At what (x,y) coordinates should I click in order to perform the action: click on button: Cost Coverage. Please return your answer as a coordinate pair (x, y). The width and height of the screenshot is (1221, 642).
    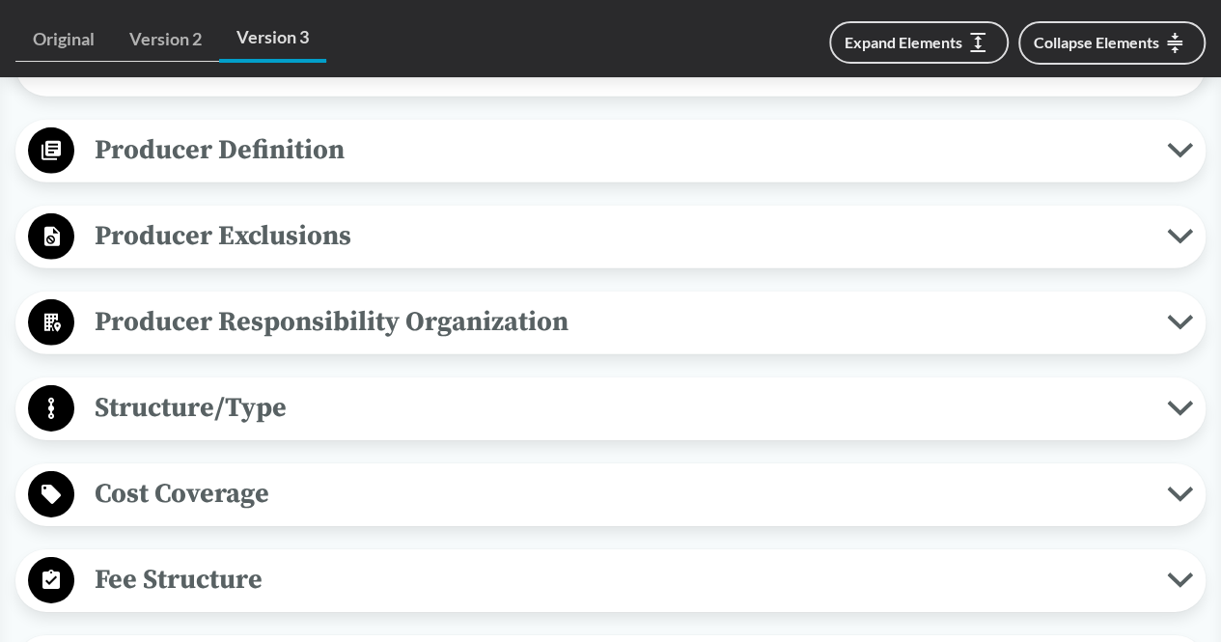
    Looking at the image, I should click on (610, 494).